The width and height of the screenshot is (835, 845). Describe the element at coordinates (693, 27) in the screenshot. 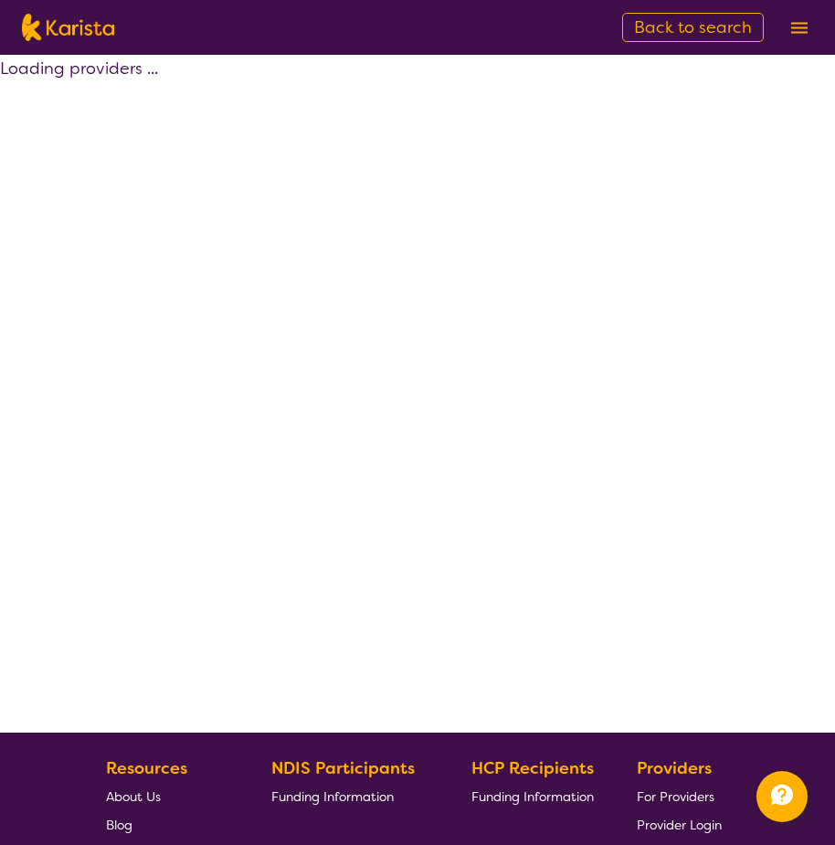

I see `a: Back to search` at that location.